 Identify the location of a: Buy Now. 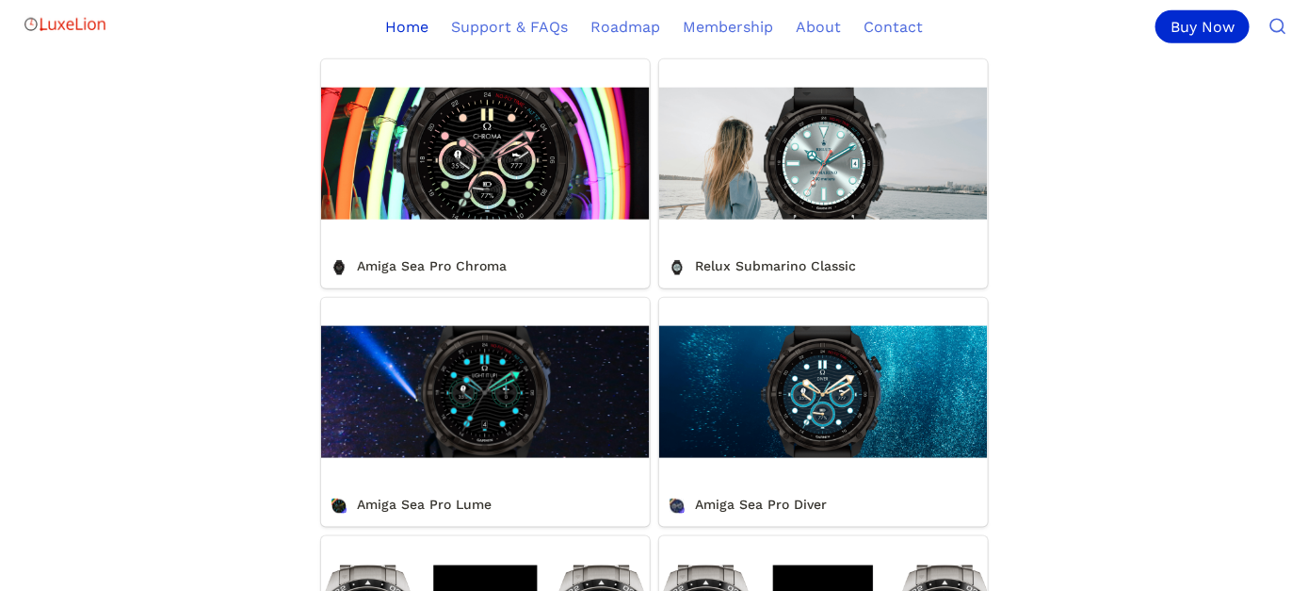
(1207, 26).